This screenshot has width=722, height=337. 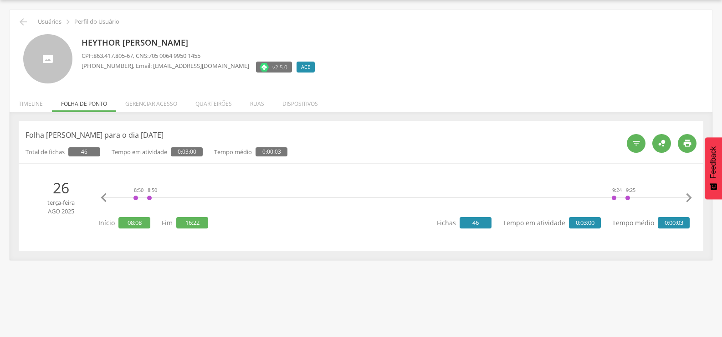 What do you see at coordinates (214, 101) in the screenshot?
I see `li: Quarteirões` at bounding box center [214, 101].